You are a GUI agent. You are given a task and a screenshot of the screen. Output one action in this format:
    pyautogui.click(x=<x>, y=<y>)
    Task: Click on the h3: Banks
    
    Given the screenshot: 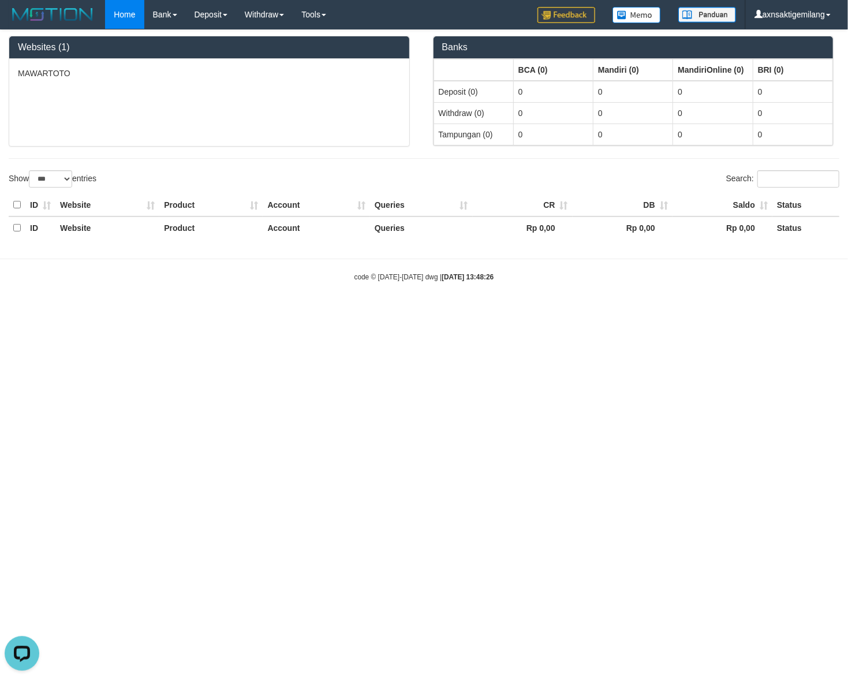 What is the action you would take?
    pyautogui.click(x=633, y=47)
    